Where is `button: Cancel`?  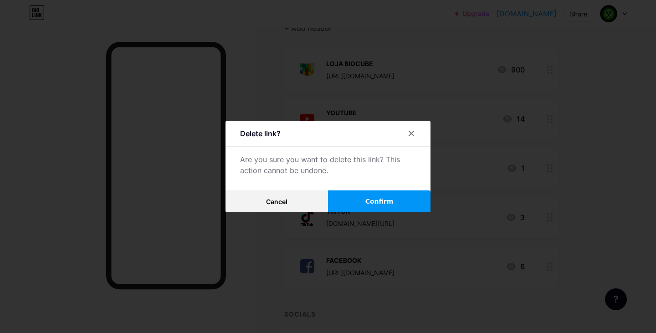 button: Cancel is located at coordinates (277, 201).